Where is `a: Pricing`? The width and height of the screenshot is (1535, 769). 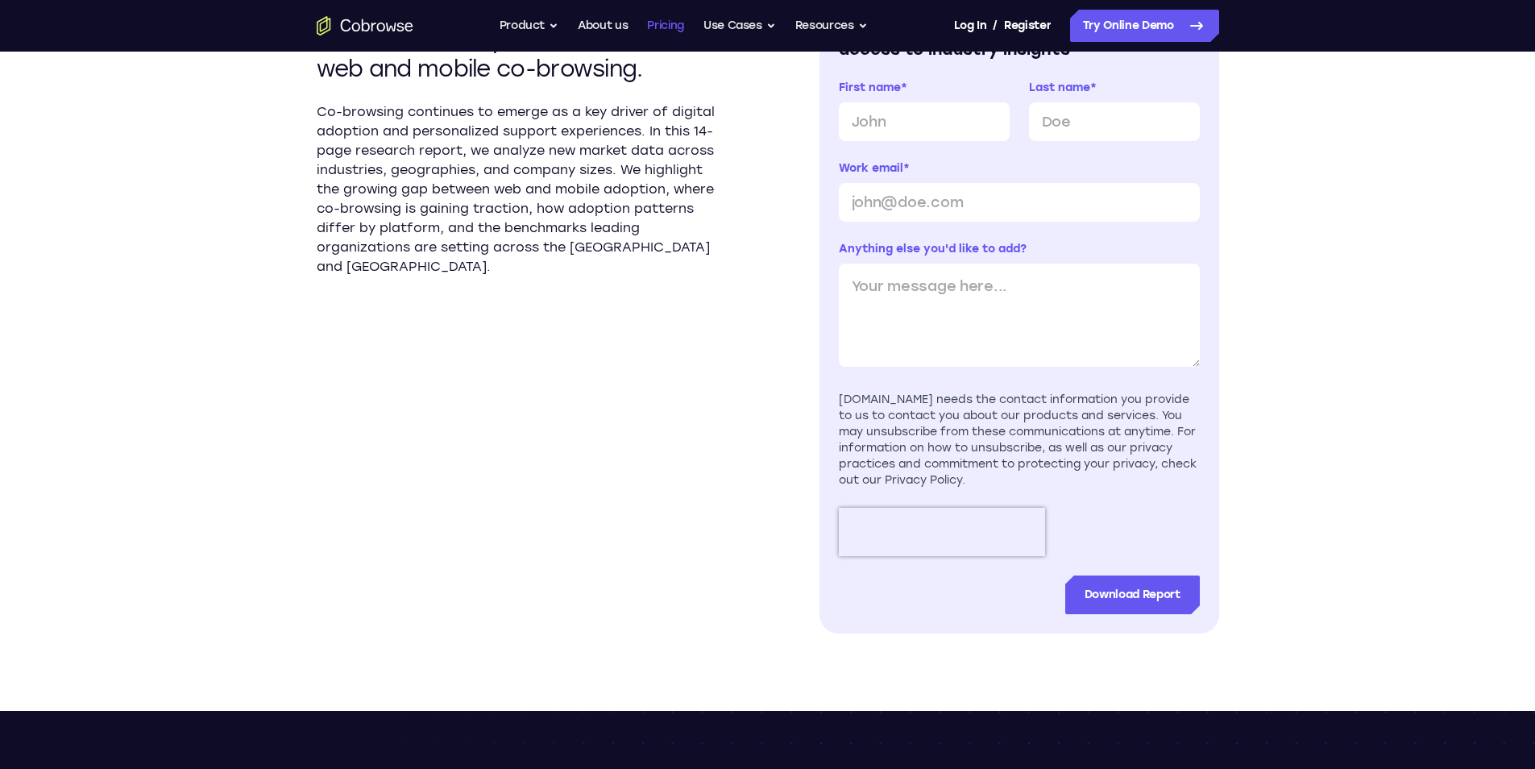
a: Pricing is located at coordinates (666, 26).